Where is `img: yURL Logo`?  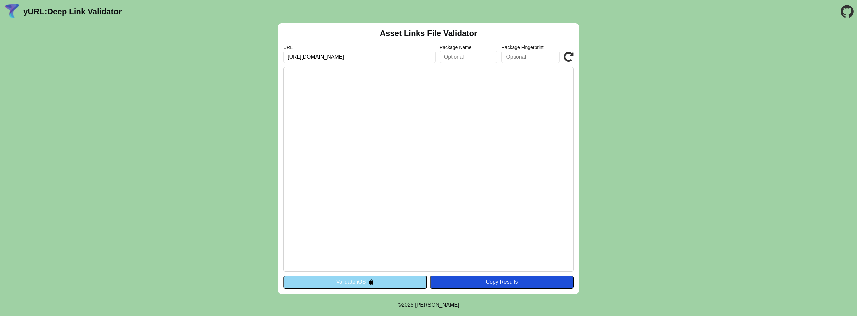
img: yURL Logo is located at coordinates (12, 12).